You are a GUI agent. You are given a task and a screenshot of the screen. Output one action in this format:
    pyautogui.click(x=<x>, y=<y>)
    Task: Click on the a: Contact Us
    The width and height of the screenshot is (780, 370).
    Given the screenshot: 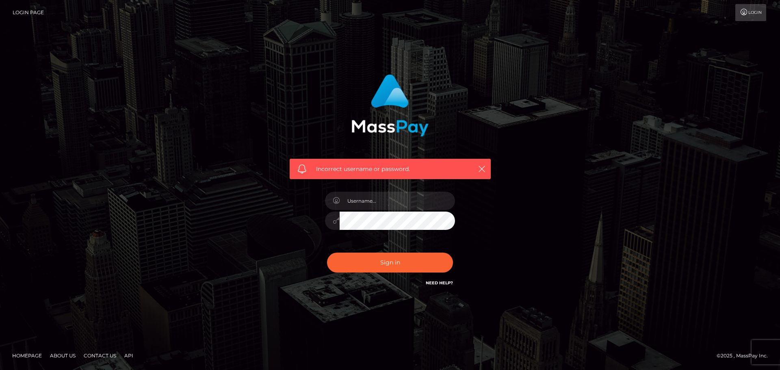 What is the action you would take?
    pyautogui.click(x=100, y=356)
    